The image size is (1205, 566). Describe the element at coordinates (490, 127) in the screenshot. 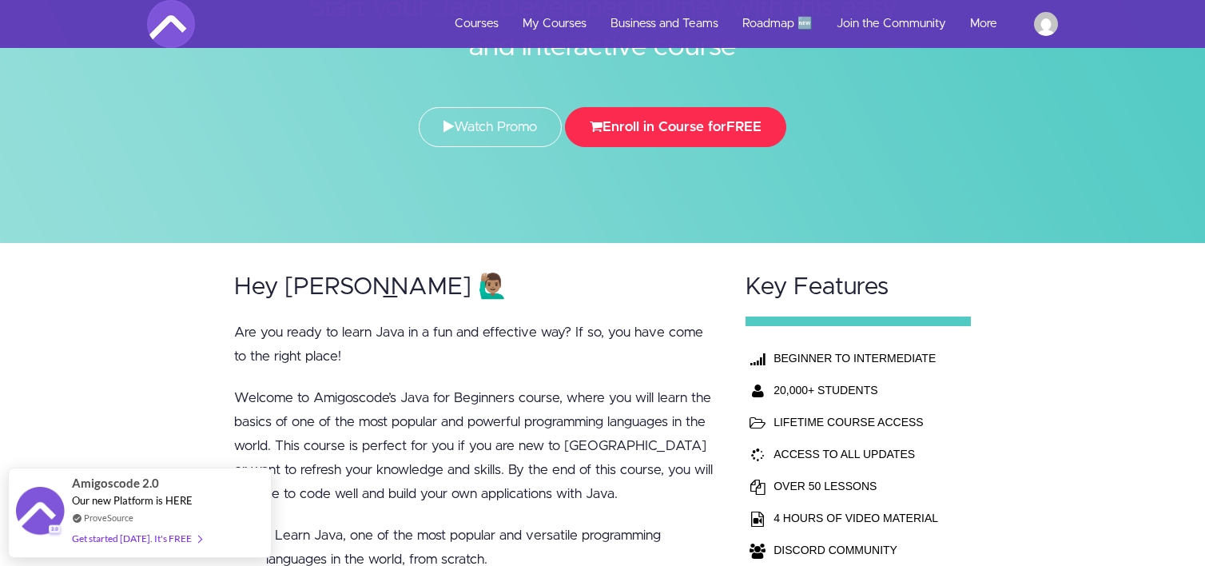

I see `a: Watch Promo` at that location.